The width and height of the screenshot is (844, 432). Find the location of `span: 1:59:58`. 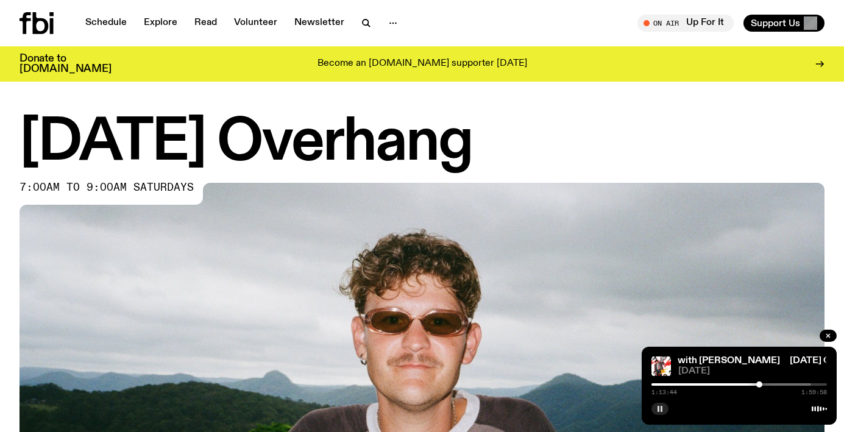

span: 1:59:58 is located at coordinates (814, 393).